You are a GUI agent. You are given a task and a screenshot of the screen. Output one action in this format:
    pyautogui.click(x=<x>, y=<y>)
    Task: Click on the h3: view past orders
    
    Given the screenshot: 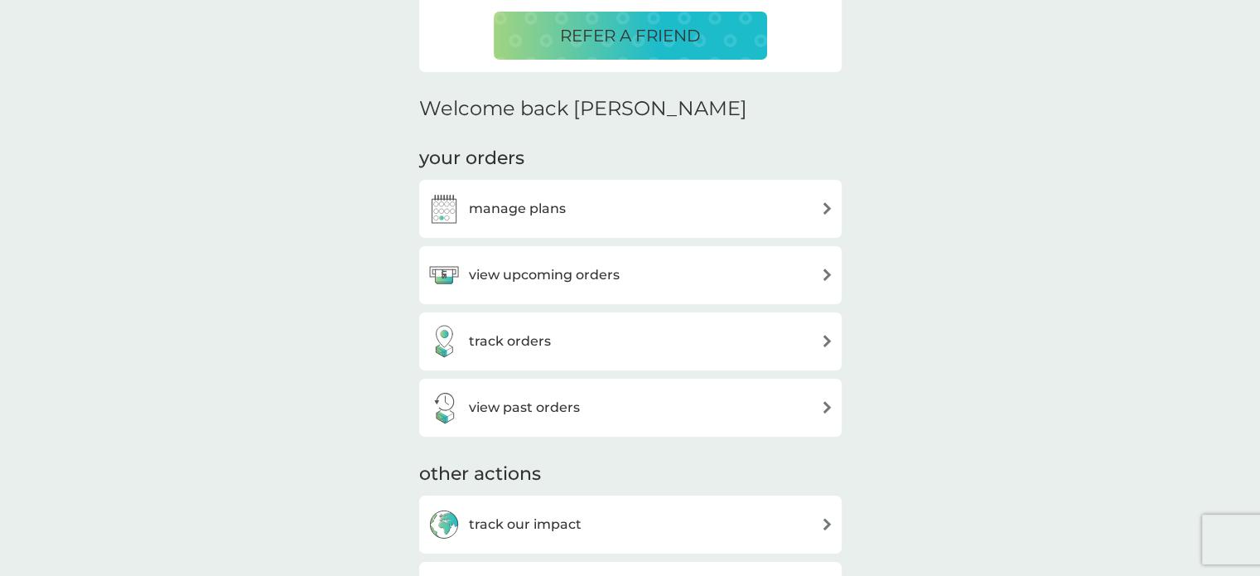 What is the action you would take?
    pyautogui.click(x=524, y=407)
    